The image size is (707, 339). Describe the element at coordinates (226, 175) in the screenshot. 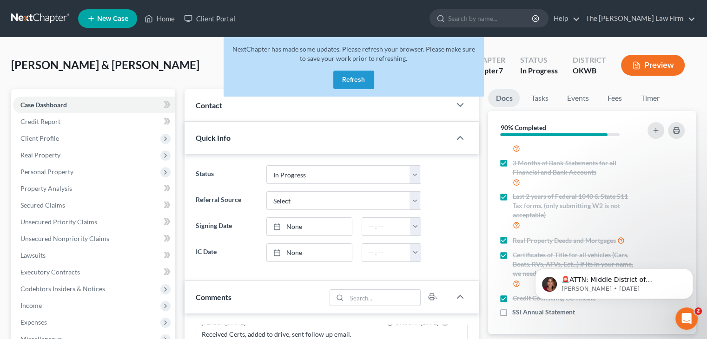

I see `label: Status` at that location.